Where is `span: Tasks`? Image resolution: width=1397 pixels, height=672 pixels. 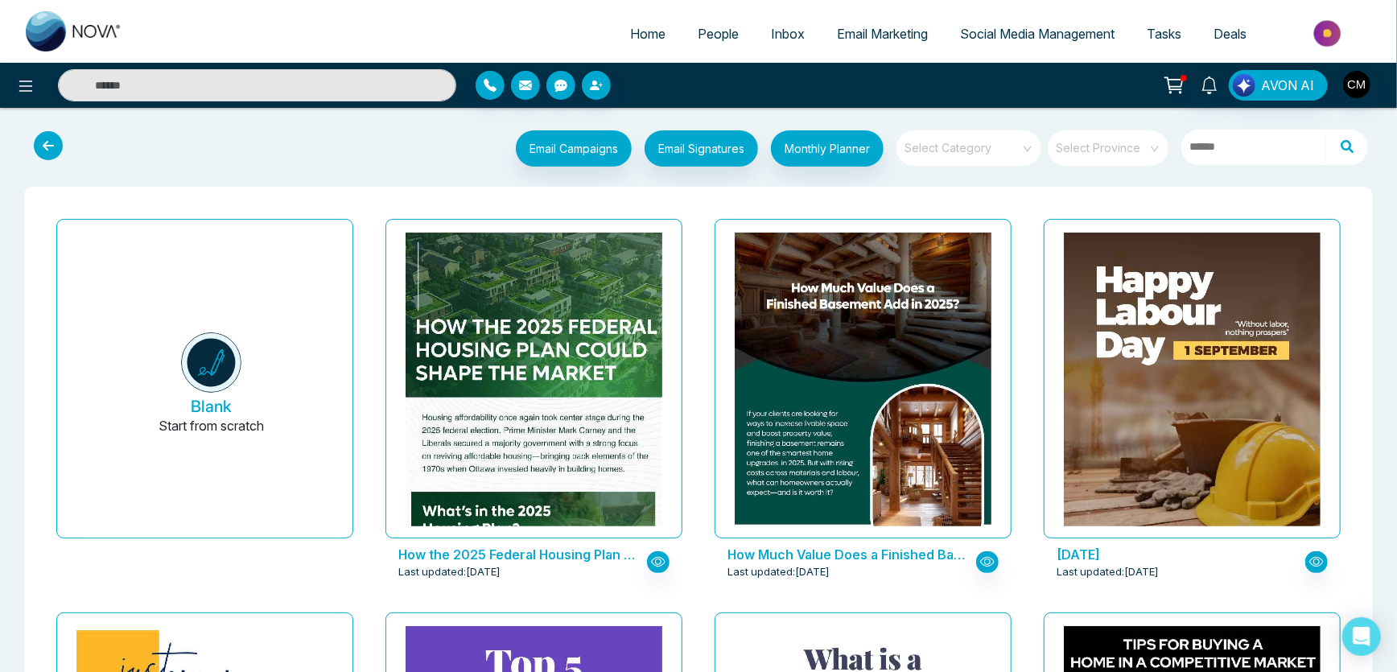 span: Tasks is located at coordinates (1164, 34).